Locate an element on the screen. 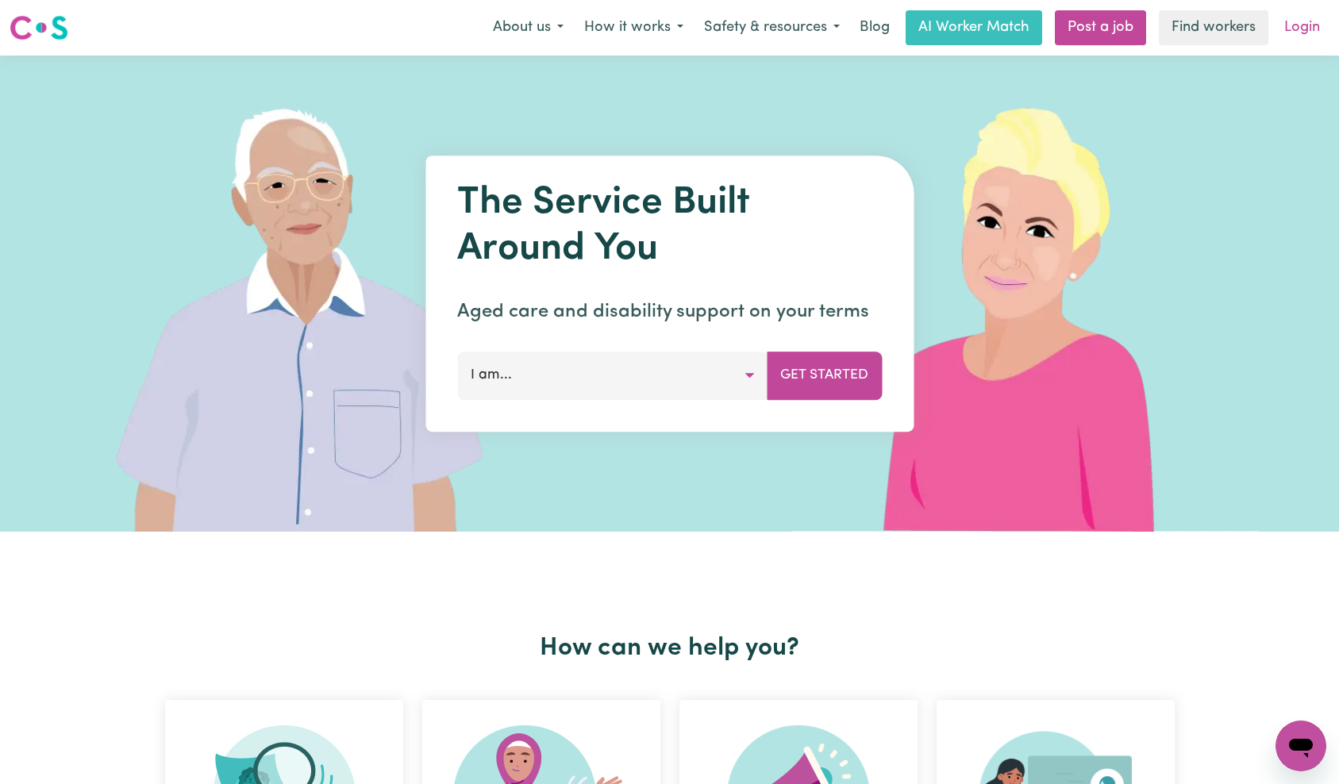  p: Aged care and disability support on your terms is located at coordinates (669, 312).